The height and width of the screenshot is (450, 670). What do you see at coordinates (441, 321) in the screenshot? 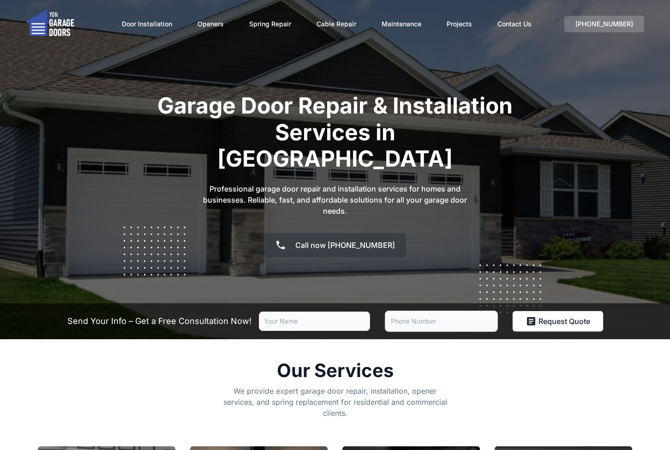
I see `input: Phone Number` at bounding box center [441, 321].